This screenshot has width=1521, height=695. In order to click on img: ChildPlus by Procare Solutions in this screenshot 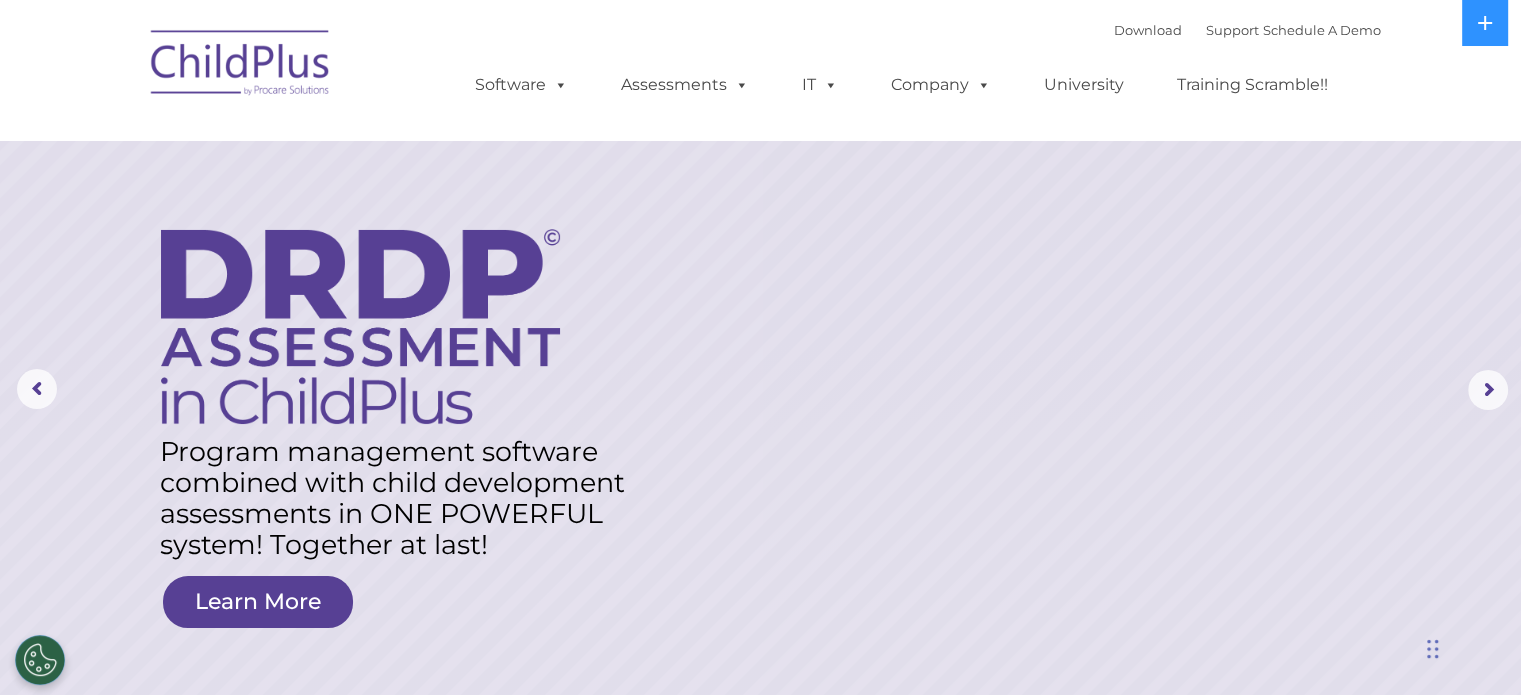, I will do `click(241, 66)`.